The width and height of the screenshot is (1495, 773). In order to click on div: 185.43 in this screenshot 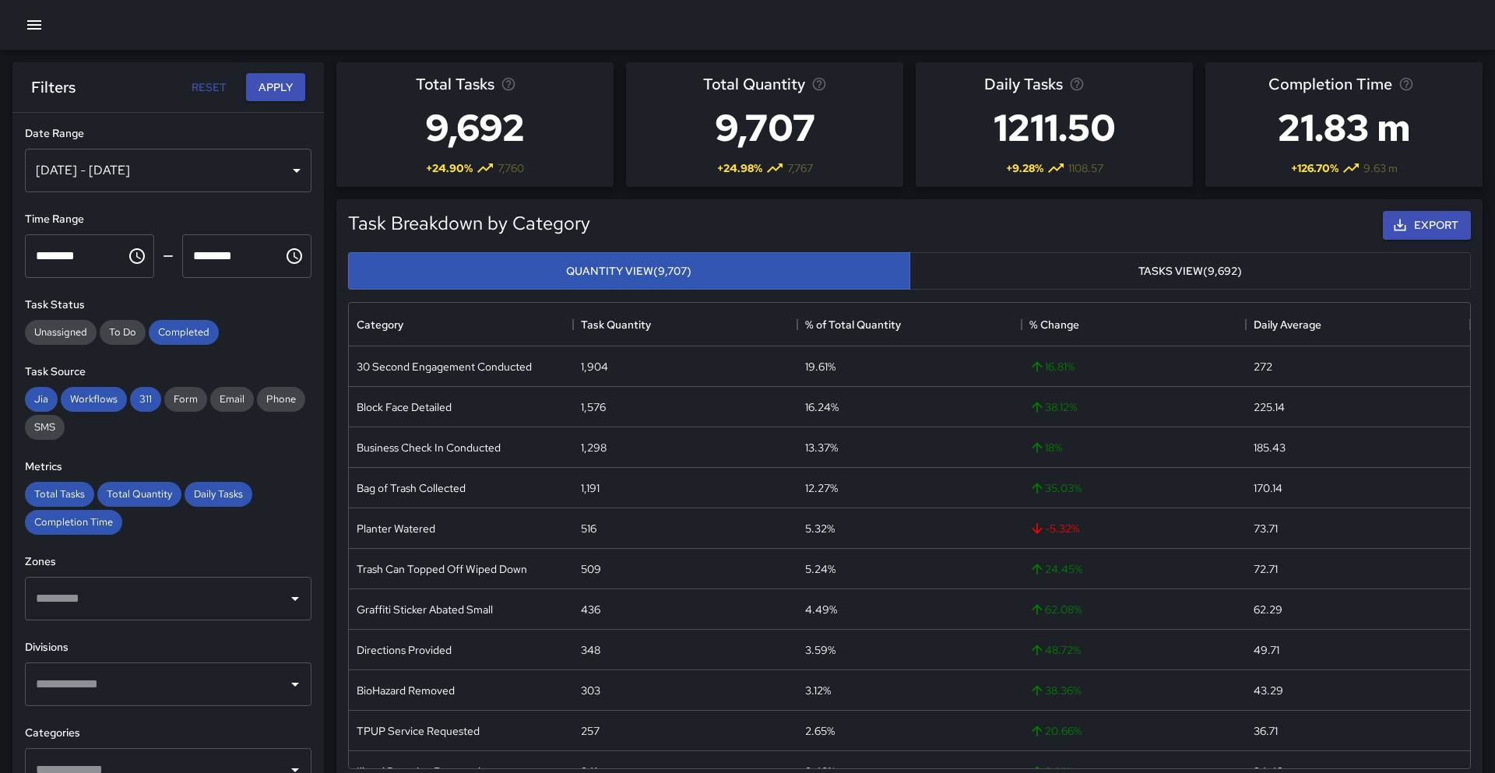, I will do `click(1269, 448)`.